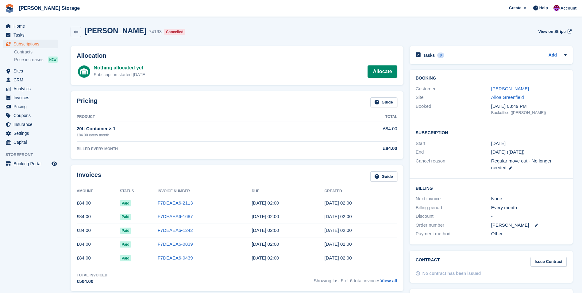  I want to click on div: Discount, so click(453, 216).